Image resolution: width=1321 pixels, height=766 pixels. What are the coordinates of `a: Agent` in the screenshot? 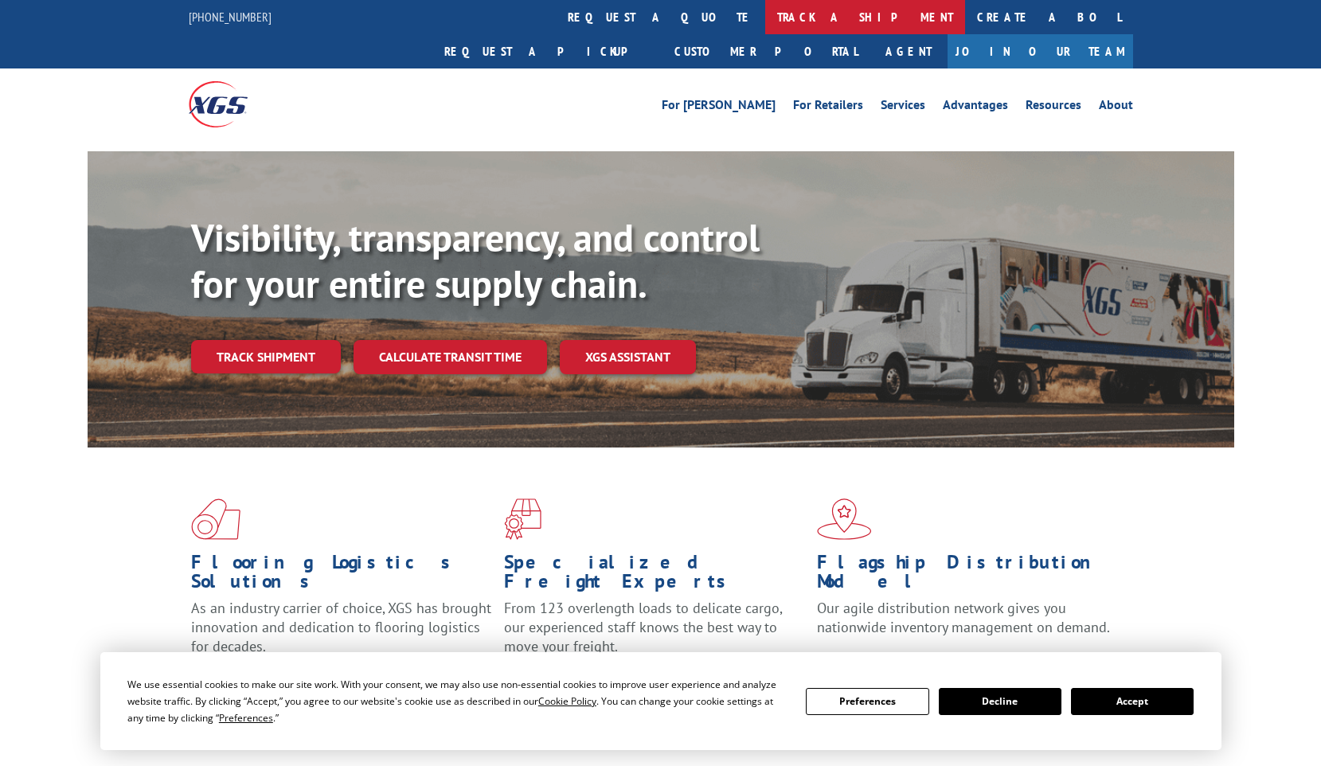 It's located at (908, 51).